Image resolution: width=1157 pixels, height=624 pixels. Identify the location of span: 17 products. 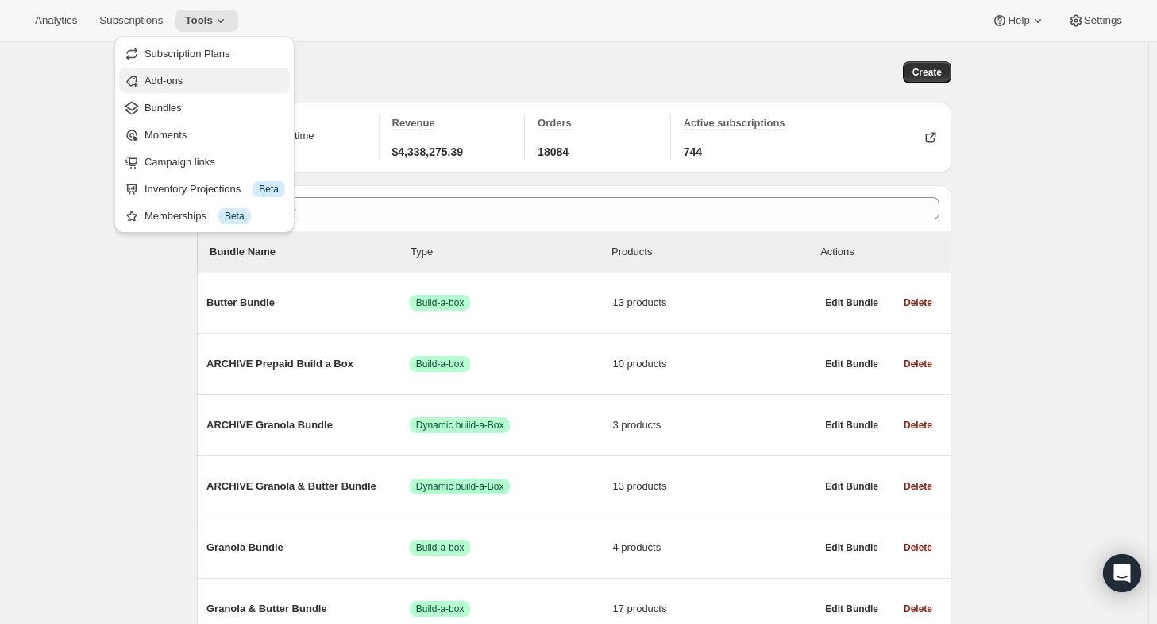
(715, 608).